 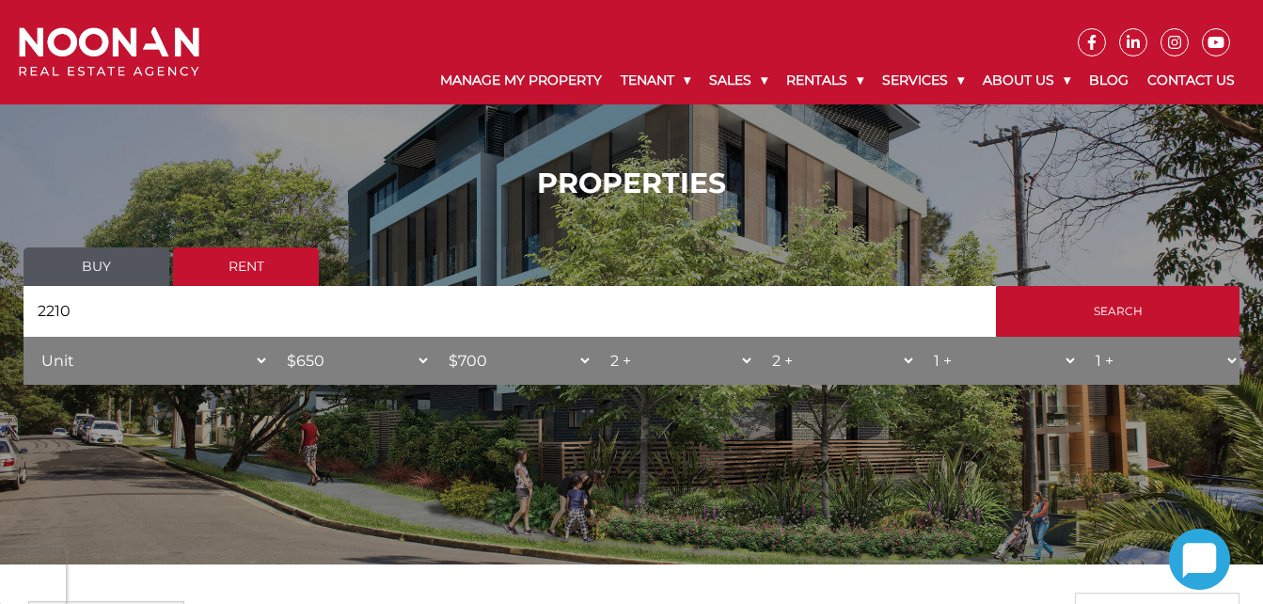 What do you see at coordinates (245, 266) in the screenshot?
I see `a: Rent` at bounding box center [245, 266].